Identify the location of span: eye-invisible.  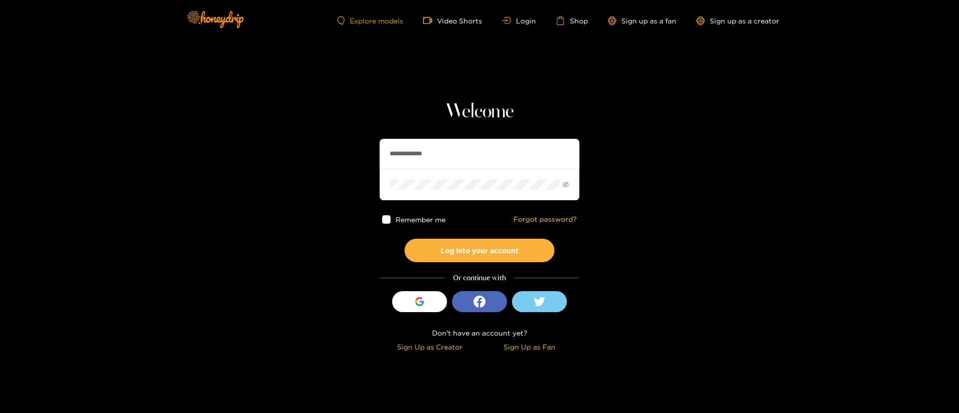
(566, 184).